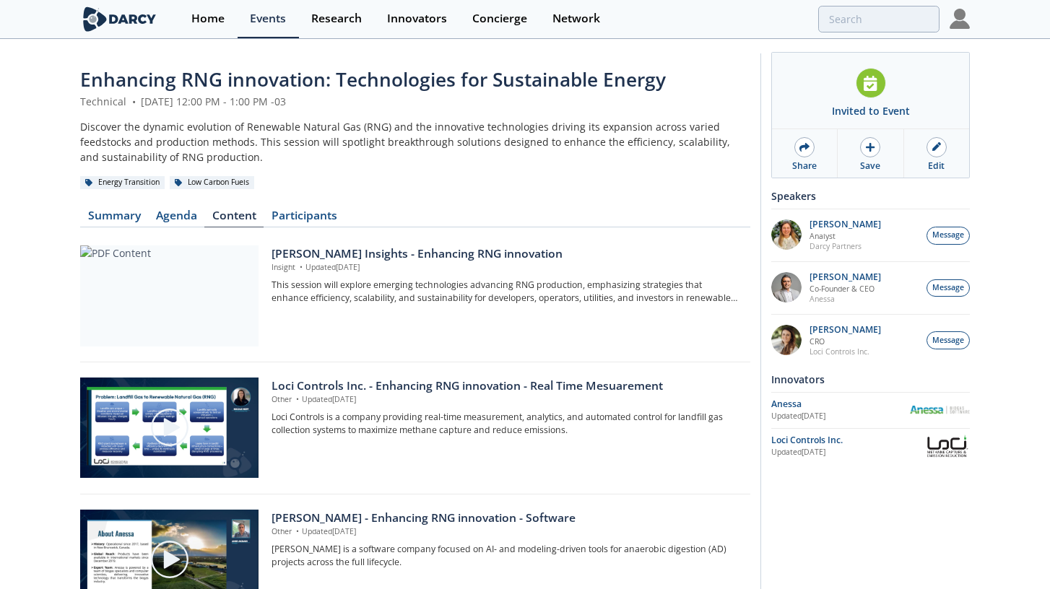 Image resolution: width=1050 pixels, height=589 pixels. What do you see at coordinates (114, 219) in the screenshot?
I see `a: Summary` at bounding box center [114, 219].